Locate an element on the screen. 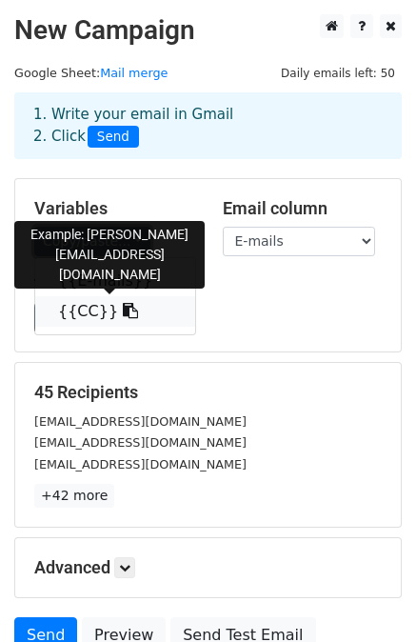 This screenshot has width=416, height=642. a: Mail merge is located at coordinates (133, 72).